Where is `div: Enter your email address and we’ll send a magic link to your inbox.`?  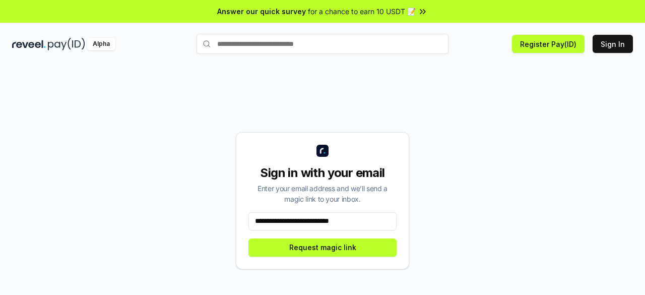
div: Enter your email address and we’ll send a magic link to your inbox. is located at coordinates (322, 193).